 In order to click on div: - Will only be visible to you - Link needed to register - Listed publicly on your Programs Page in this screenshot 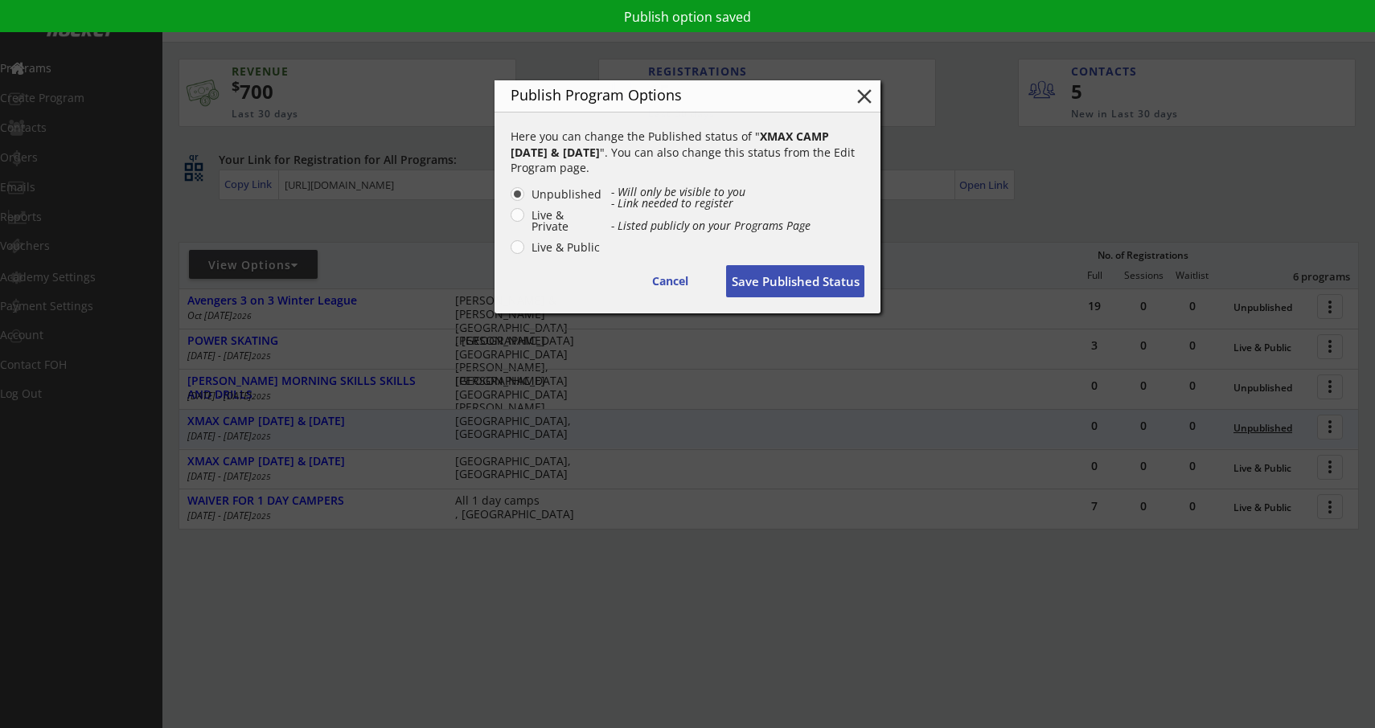, I will do `click(737, 209)`.